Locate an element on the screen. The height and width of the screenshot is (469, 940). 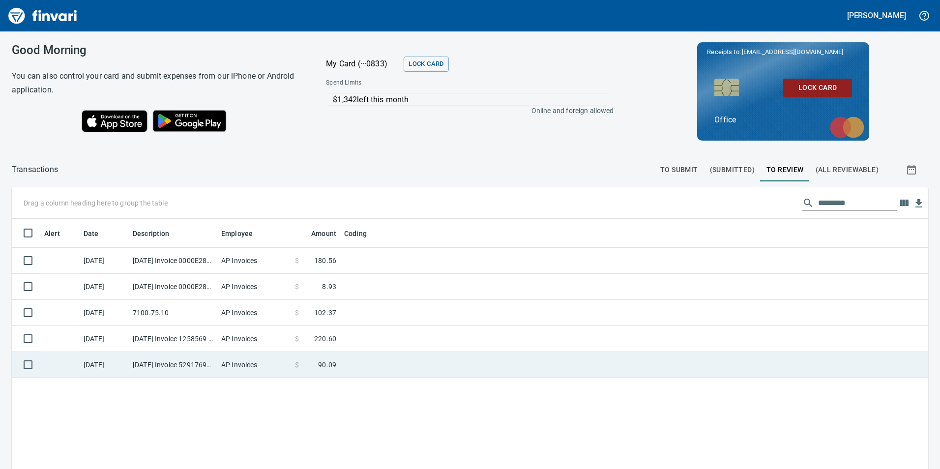
span: Spend Limits is located at coordinates (406, 83).